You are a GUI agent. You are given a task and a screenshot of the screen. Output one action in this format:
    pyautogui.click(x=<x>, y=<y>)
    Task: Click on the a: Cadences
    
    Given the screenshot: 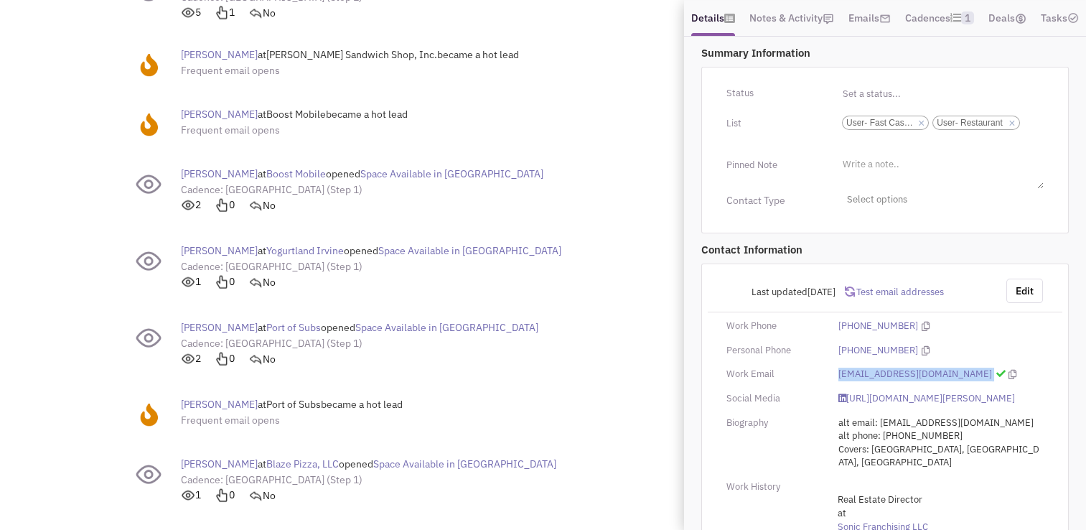 What is the action you would take?
    pyautogui.click(x=940, y=18)
    